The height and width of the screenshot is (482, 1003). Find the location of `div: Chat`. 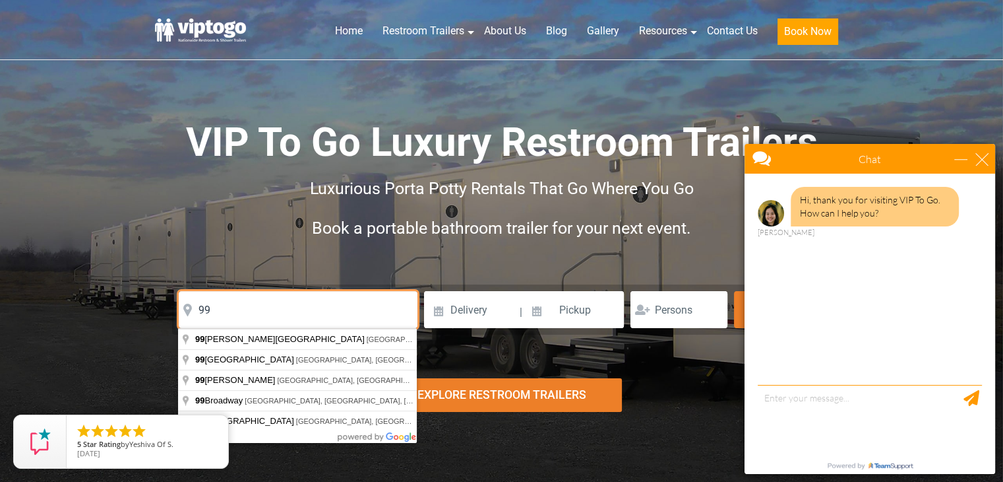

div: Chat is located at coordinates (133, 22).